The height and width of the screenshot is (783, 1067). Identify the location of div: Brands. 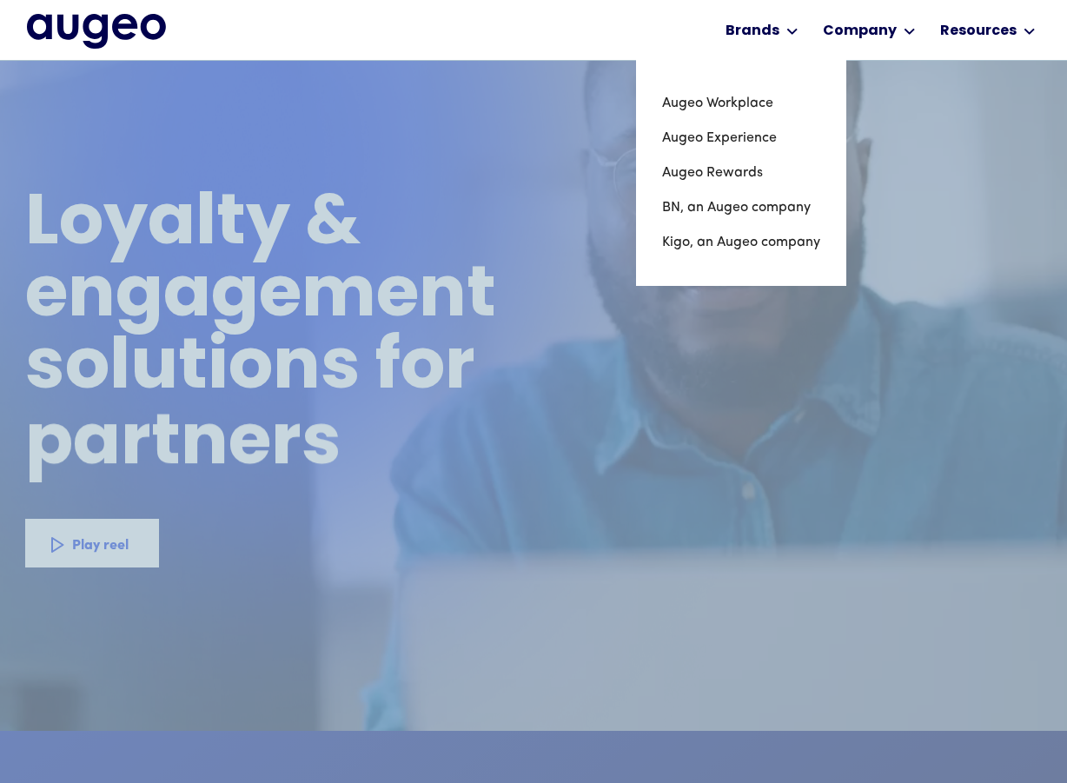
(752, 31).